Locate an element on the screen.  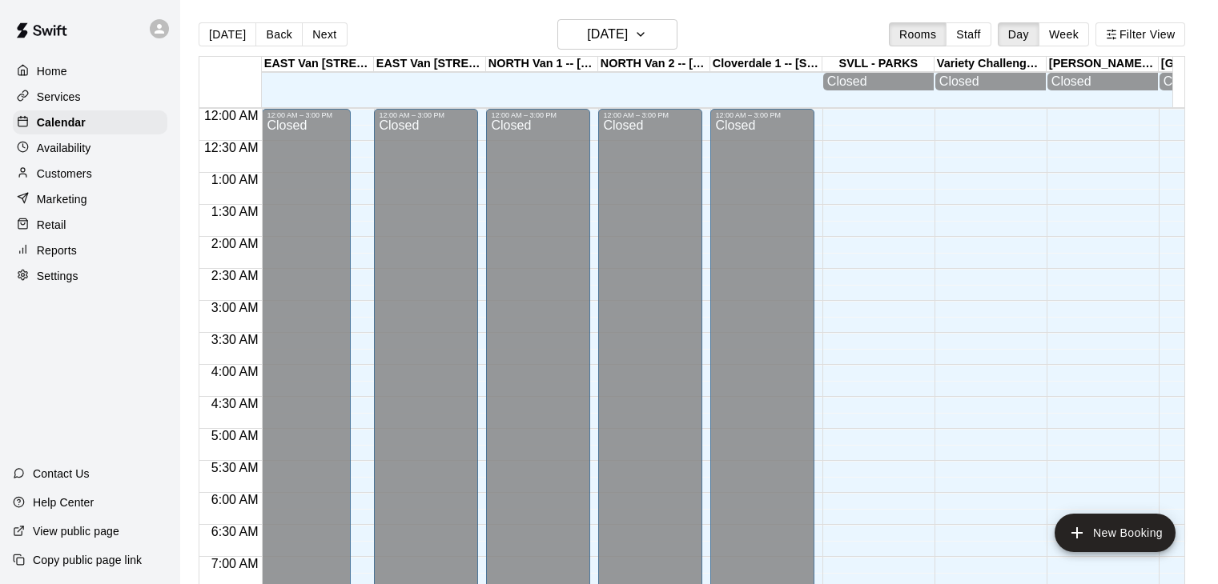
p: Home is located at coordinates (52, 71).